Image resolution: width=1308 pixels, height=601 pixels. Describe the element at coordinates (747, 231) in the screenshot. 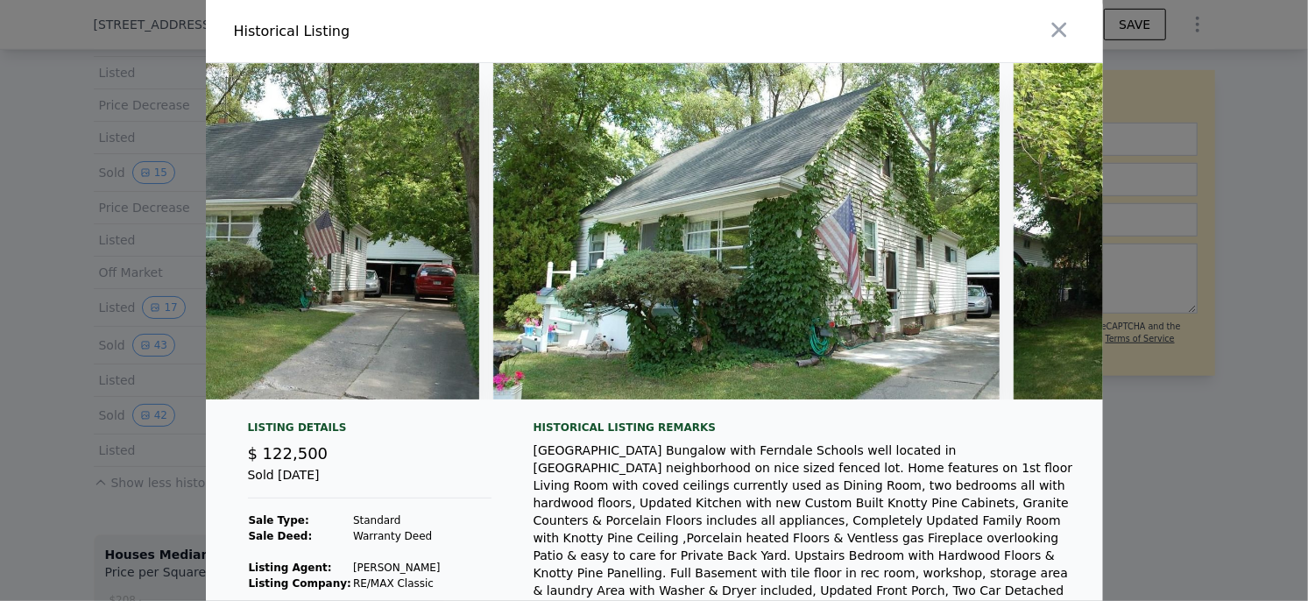

I see `img: Property Img` at that location.